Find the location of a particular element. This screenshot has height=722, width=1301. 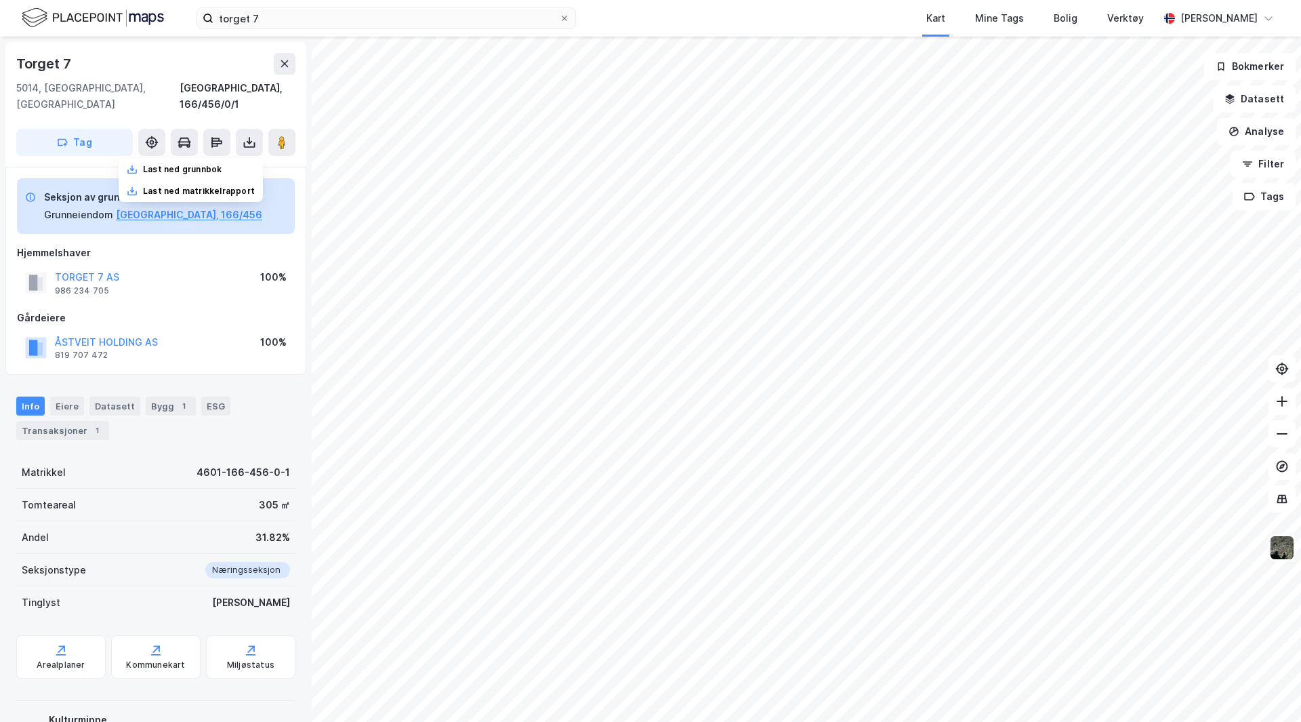

div: Gårdeiere is located at coordinates (156, 318).